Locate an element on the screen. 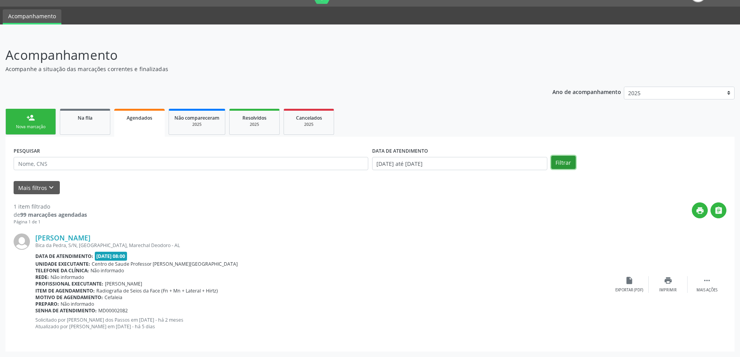  b: Telefone da clínica: is located at coordinates (62, 271).